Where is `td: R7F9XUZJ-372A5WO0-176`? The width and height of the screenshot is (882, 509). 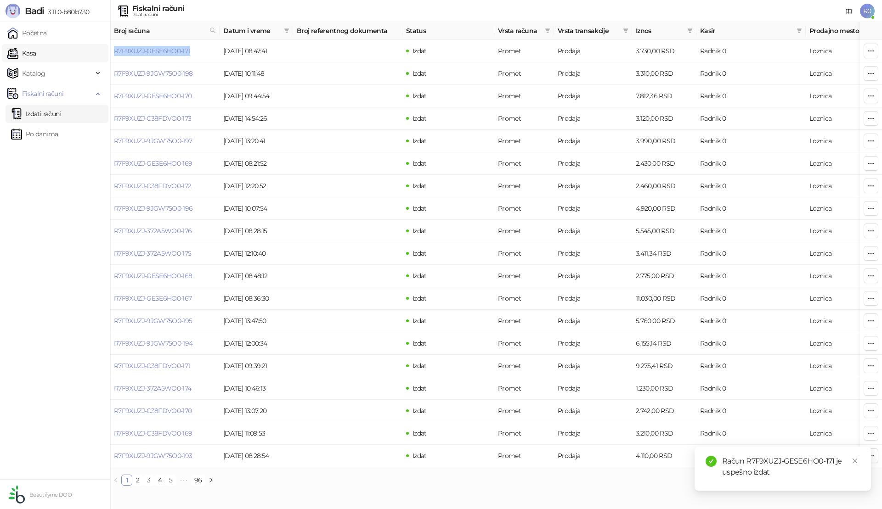
td: R7F9XUZJ-372A5WO0-176 is located at coordinates (165, 231).